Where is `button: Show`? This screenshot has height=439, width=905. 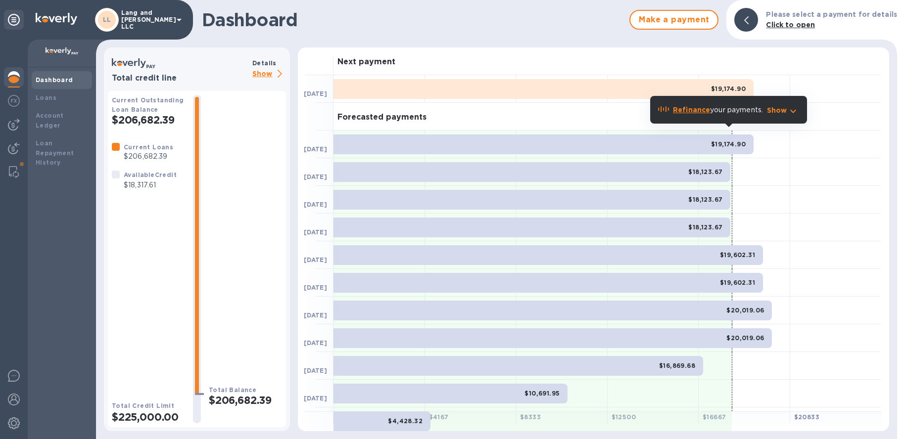 button: Show is located at coordinates (783, 110).